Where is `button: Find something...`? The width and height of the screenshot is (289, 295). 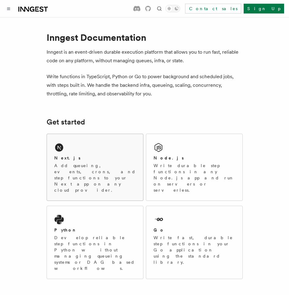
button: Find something... is located at coordinates (160, 9).